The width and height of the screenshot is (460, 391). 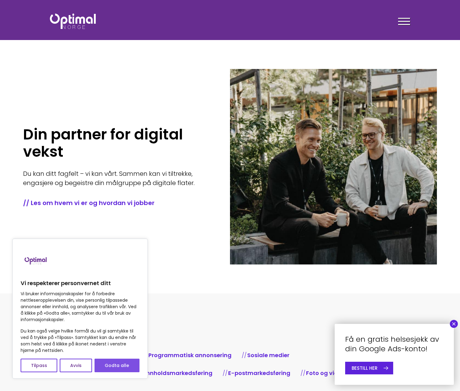 What do you see at coordinates (39, 366) in the screenshot?
I see `button: Tilpass` at bounding box center [39, 366].